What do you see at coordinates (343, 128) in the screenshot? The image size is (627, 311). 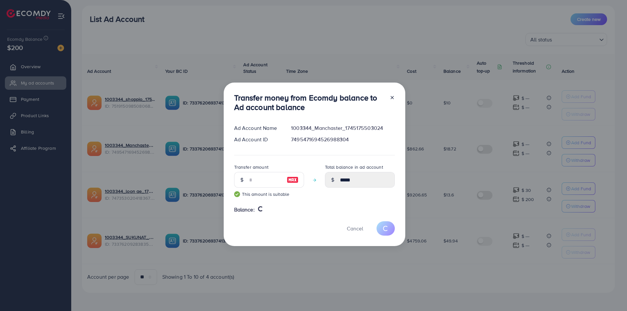 I see `div: 1003344_Manchaster_1745175503024` at bounding box center [343, 128].